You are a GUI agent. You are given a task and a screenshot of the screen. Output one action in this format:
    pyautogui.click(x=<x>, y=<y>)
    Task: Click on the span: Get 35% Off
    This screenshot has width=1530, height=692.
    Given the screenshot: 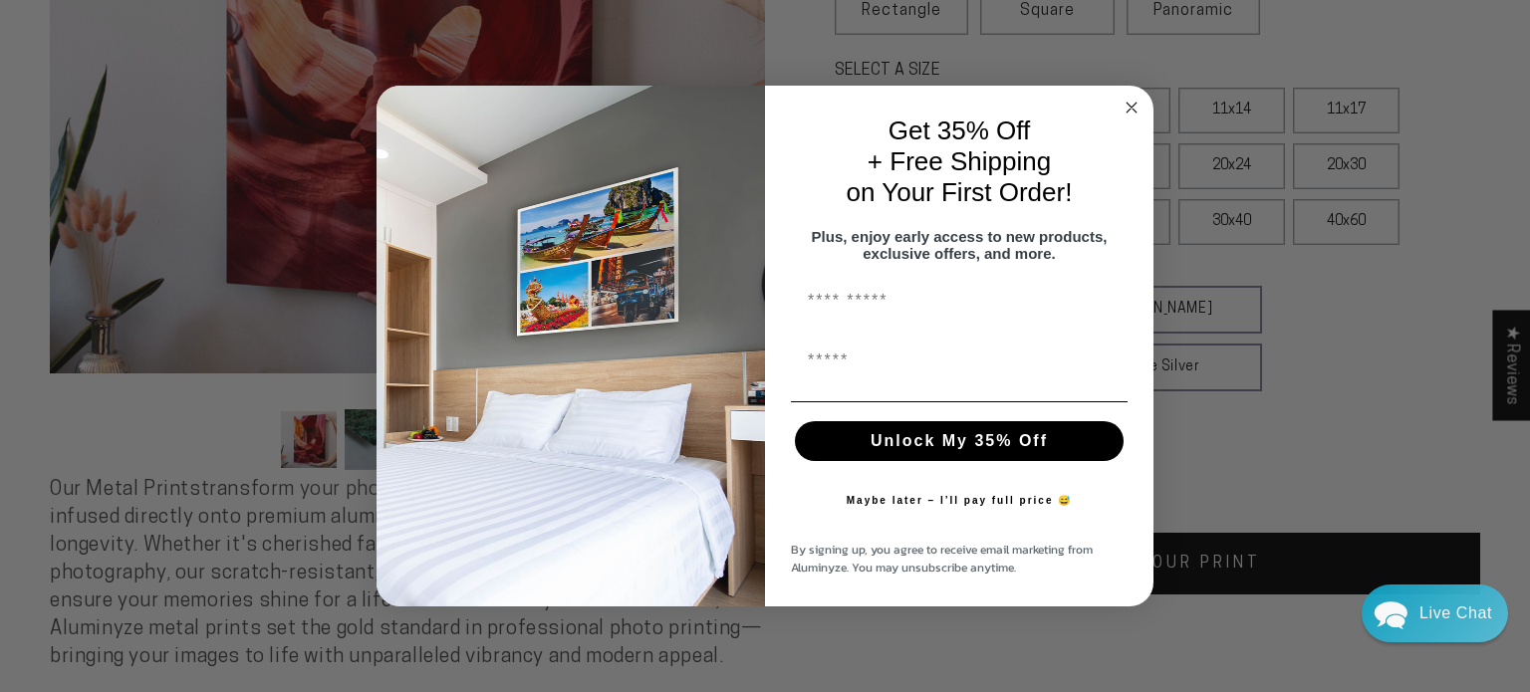 What is the action you would take?
    pyautogui.click(x=959, y=130)
    